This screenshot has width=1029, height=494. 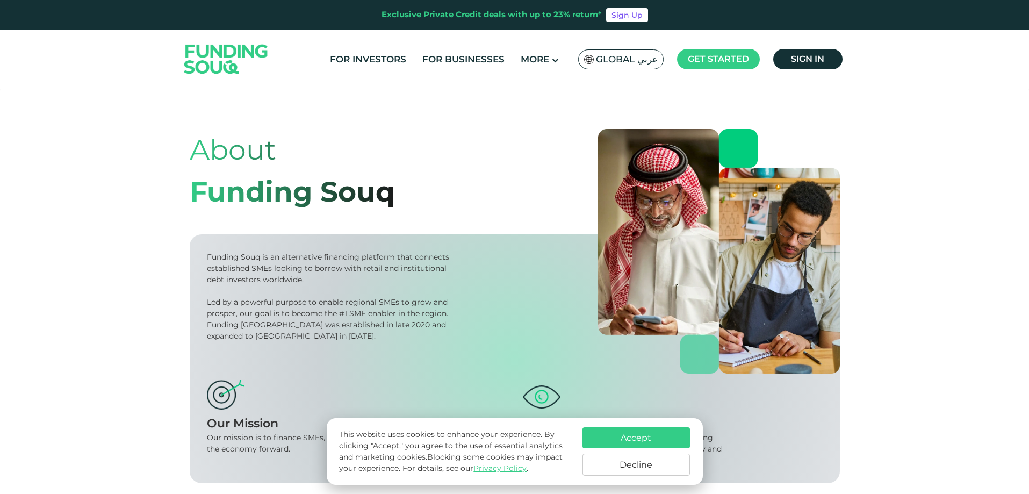 What do you see at coordinates (719, 251) in the screenshot?
I see `img: about-us-banner` at bounding box center [719, 251].